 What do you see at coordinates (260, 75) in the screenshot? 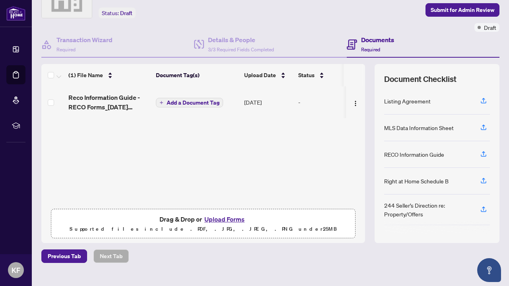
I see `span: Upload Date` at bounding box center [260, 75].